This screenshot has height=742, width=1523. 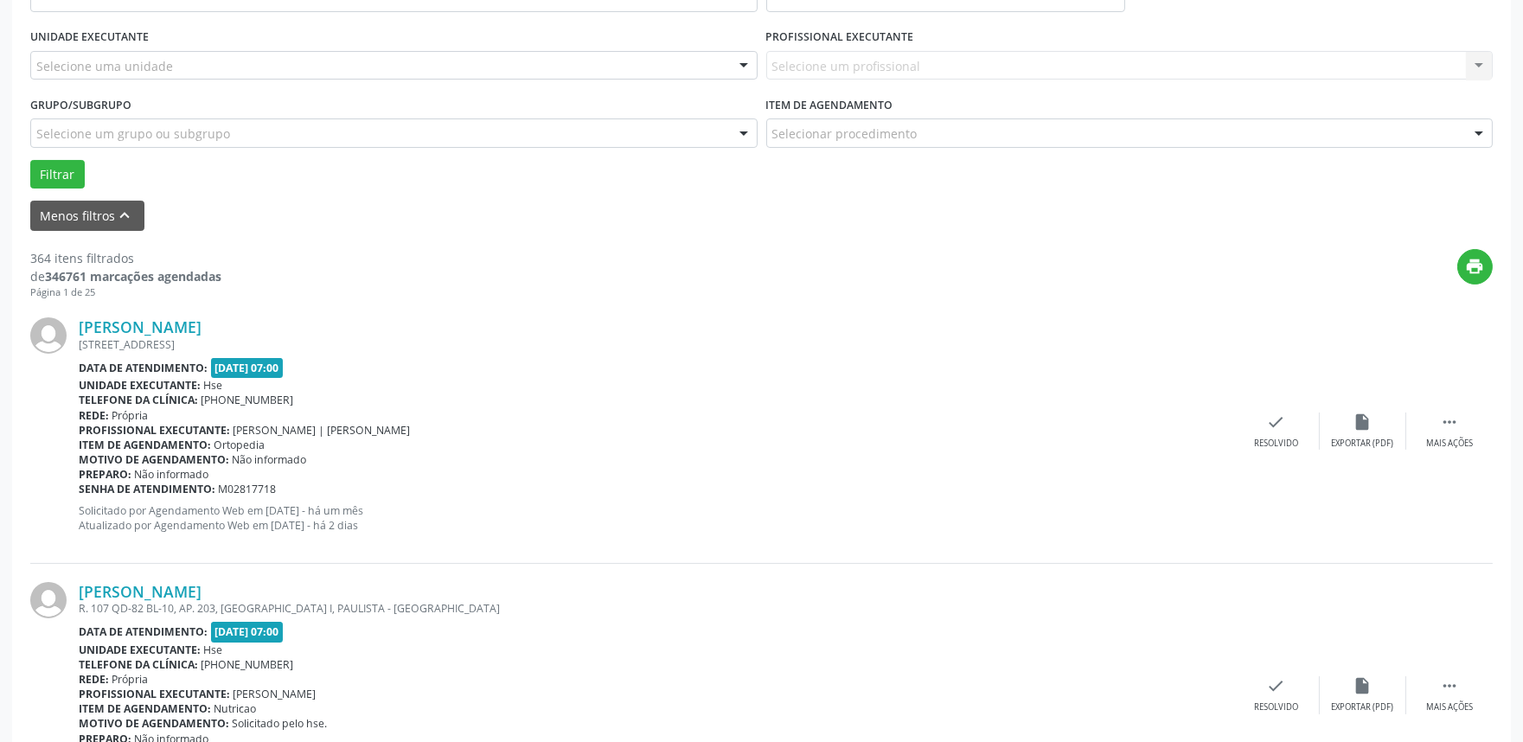 I want to click on span: Selecione uma unidade, so click(x=105, y=66).